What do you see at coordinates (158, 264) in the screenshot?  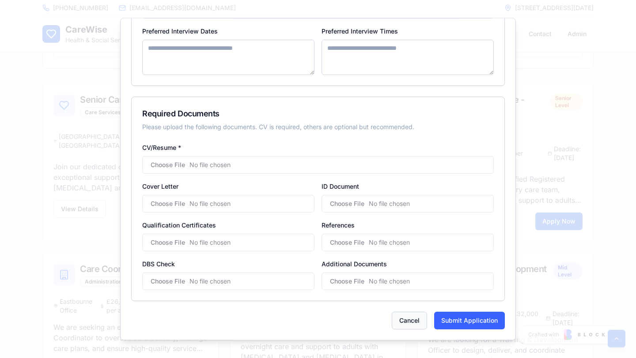 I see `label: DBS Check` at bounding box center [158, 264].